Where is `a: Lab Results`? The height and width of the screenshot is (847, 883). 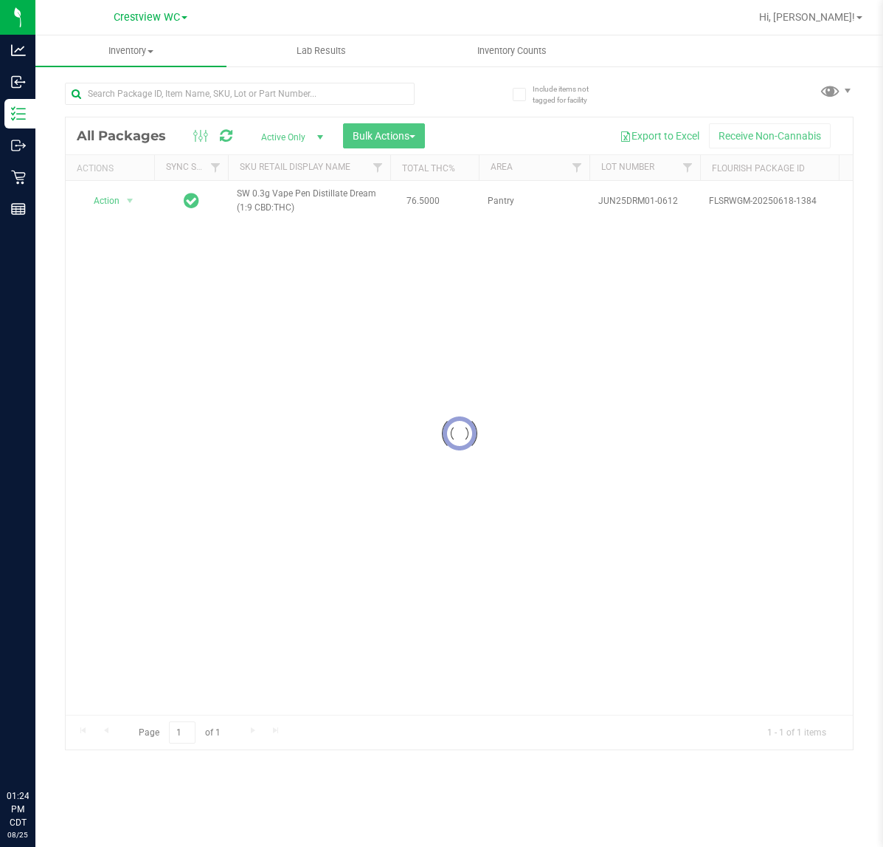
a: Lab Results is located at coordinates (322, 51).